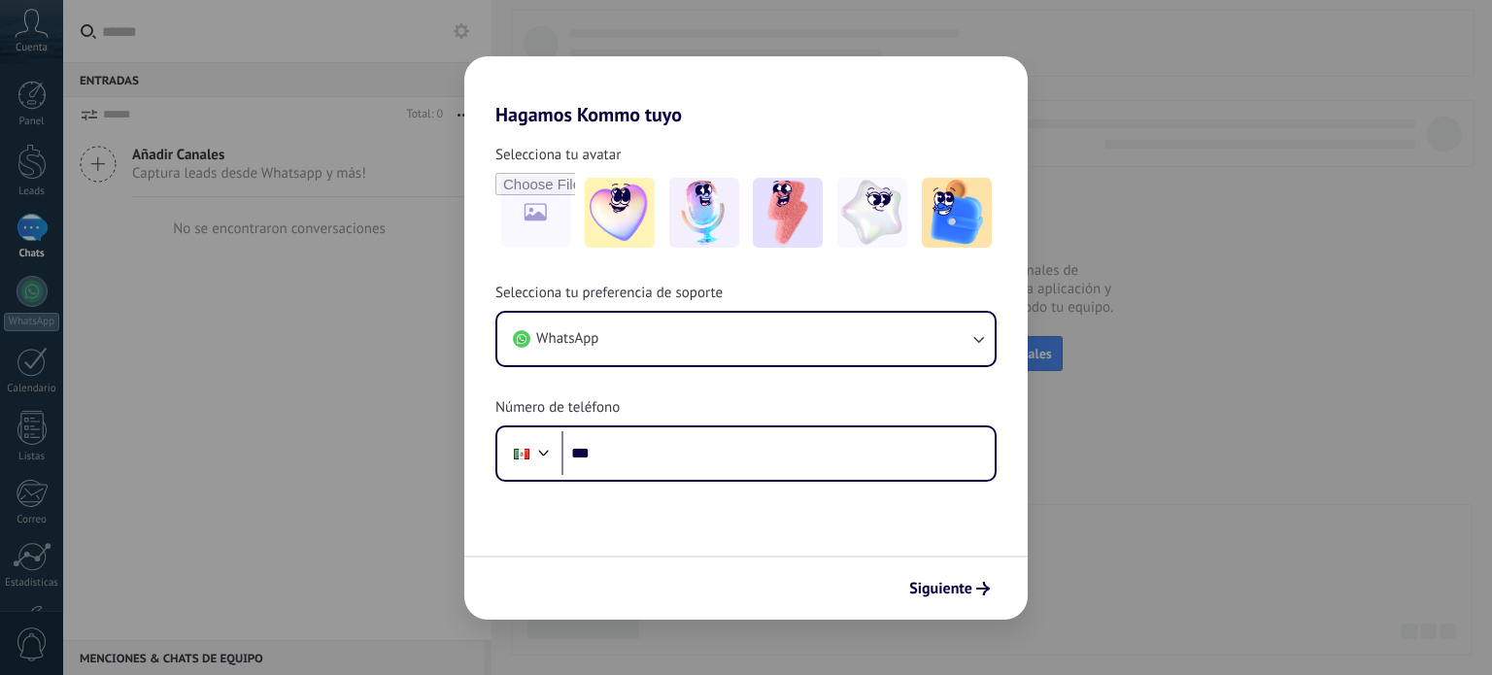 The height and width of the screenshot is (675, 1492). What do you see at coordinates (609, 293) in the screenshot?
I see `span: Selecciona tu preferencia de soporte` at bounding box center [609, 293].